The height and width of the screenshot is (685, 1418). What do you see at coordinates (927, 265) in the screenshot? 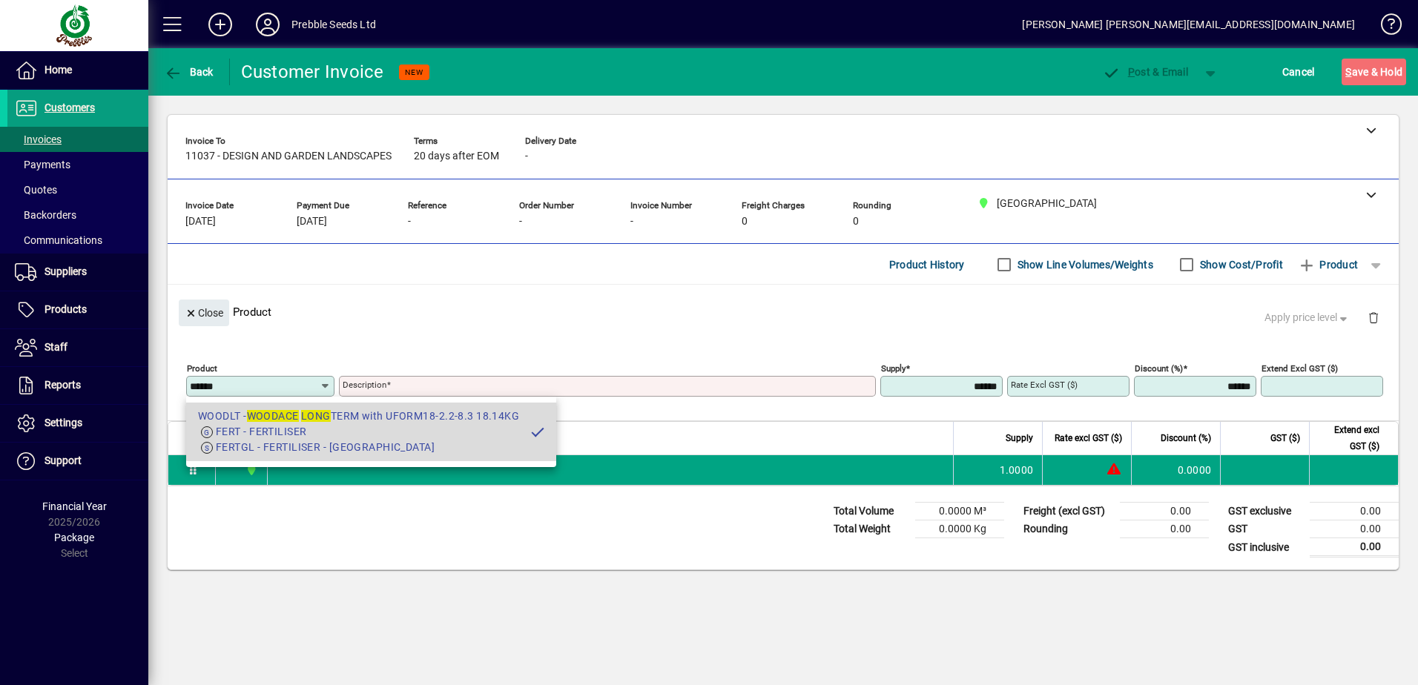
I see `button: Product History` at bounding box center [927, 265].